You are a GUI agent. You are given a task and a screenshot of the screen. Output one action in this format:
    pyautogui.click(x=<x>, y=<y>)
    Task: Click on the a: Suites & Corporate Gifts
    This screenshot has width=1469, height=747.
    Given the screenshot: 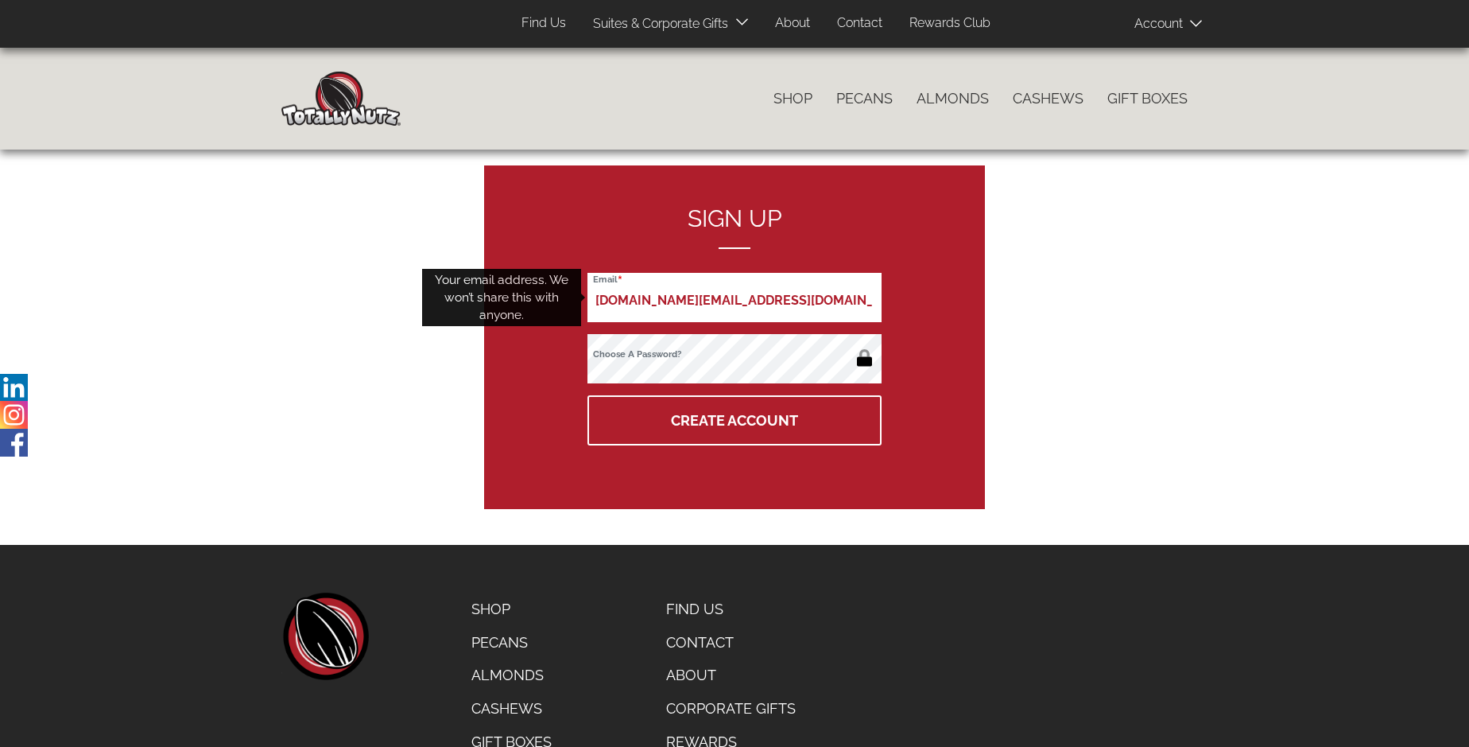 What is the action you would take?
    pyautogui.click(x=657, y=24)
    